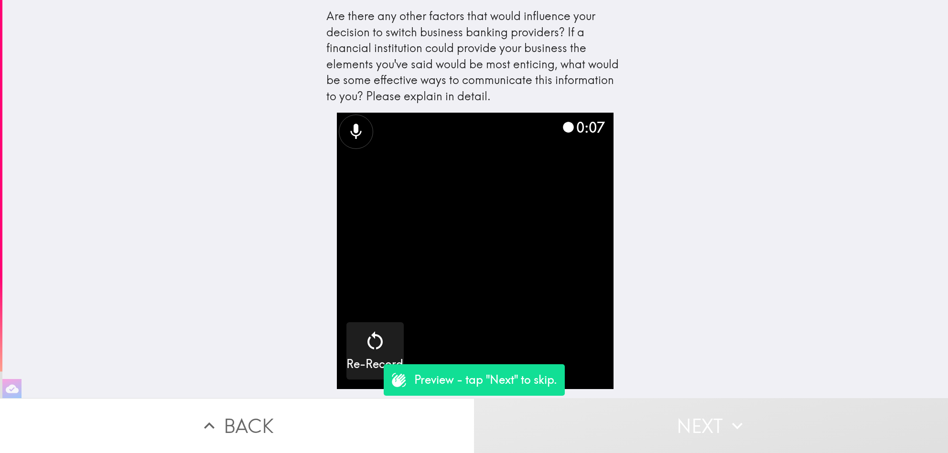 The image size is (948, 453). Describe the element at coordinates (583, 128) in the screenshot. I see `div: 0:07` at that location.